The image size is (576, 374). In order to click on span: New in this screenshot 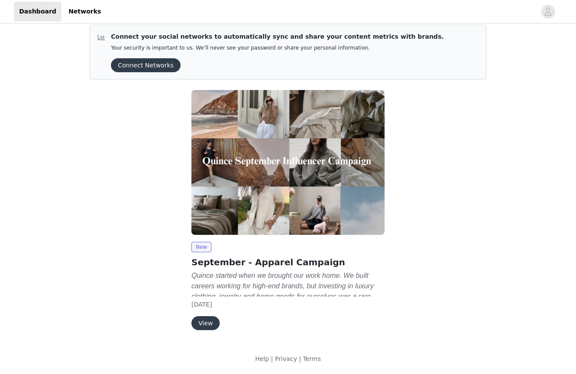, I will do `click(202, 247)`.